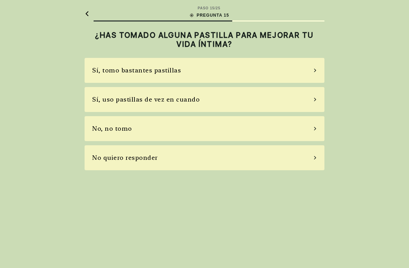 The height and width of the screenshot is (268, 409). What do you see at coordinates (112, 128) in the screenshot?
I see `div: No, no tomo` at bounding box center [112, 128].